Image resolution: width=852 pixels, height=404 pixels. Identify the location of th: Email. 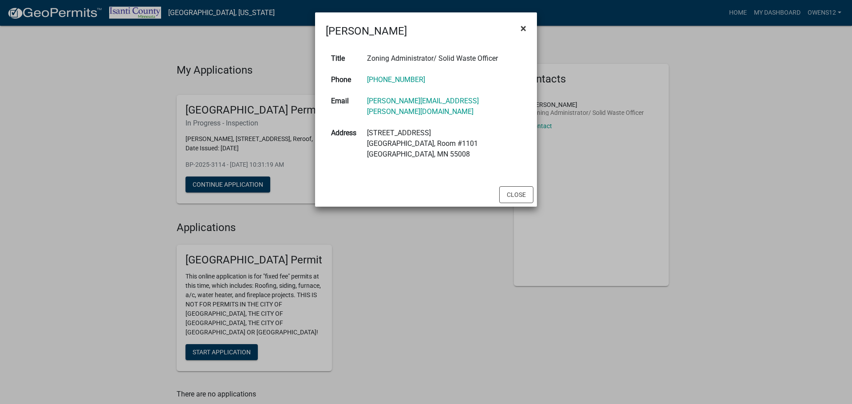
(344, 107).